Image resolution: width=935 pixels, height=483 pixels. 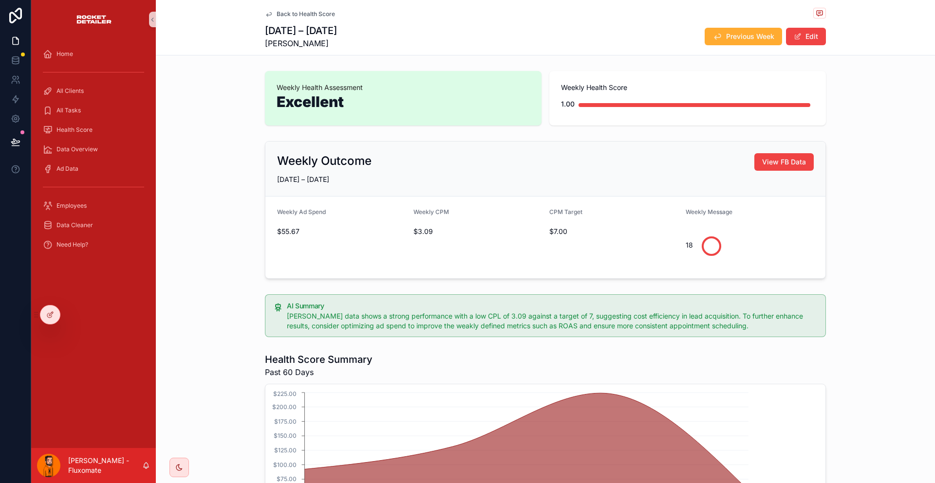 I want to click on span: CPM Target, so click(x=566, y=212).